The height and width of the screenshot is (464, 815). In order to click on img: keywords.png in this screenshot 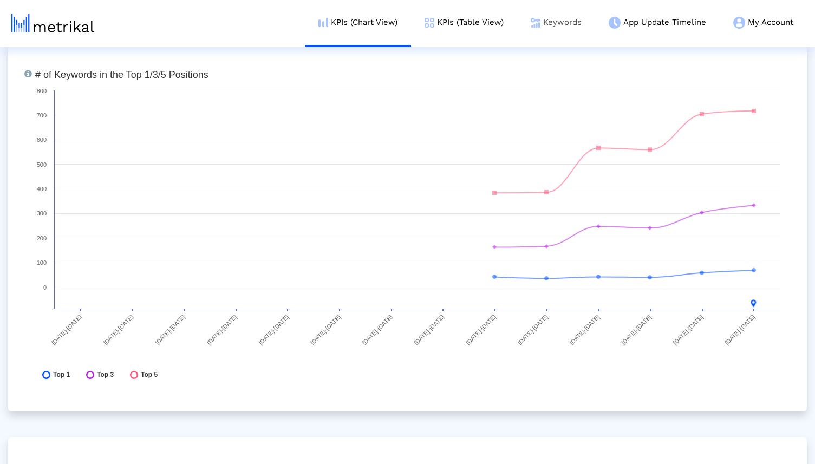, I will do `click(536, 23)`.